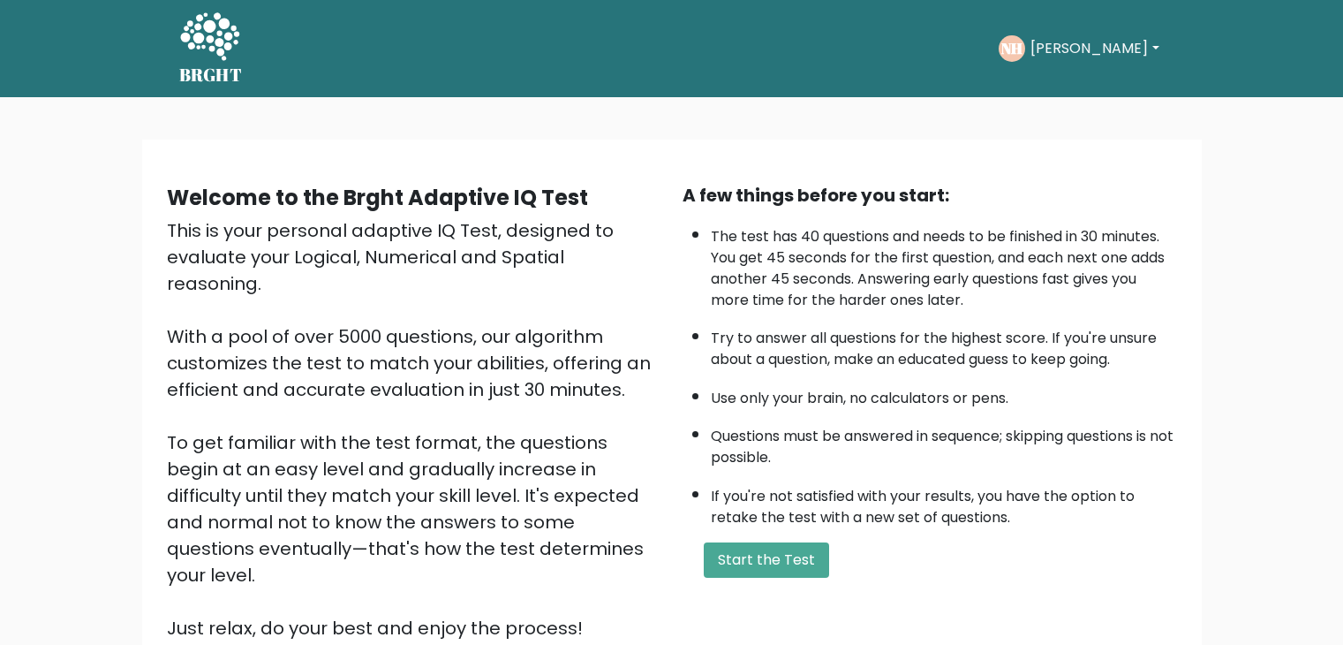 The image size is (1343, 645). Describe the element at coordinates (944, 264) in the screenshot. I see `li: The test has 40 questions and needs to be finished in 30 minutes. You get 45 seconds for the firs...` at that location.